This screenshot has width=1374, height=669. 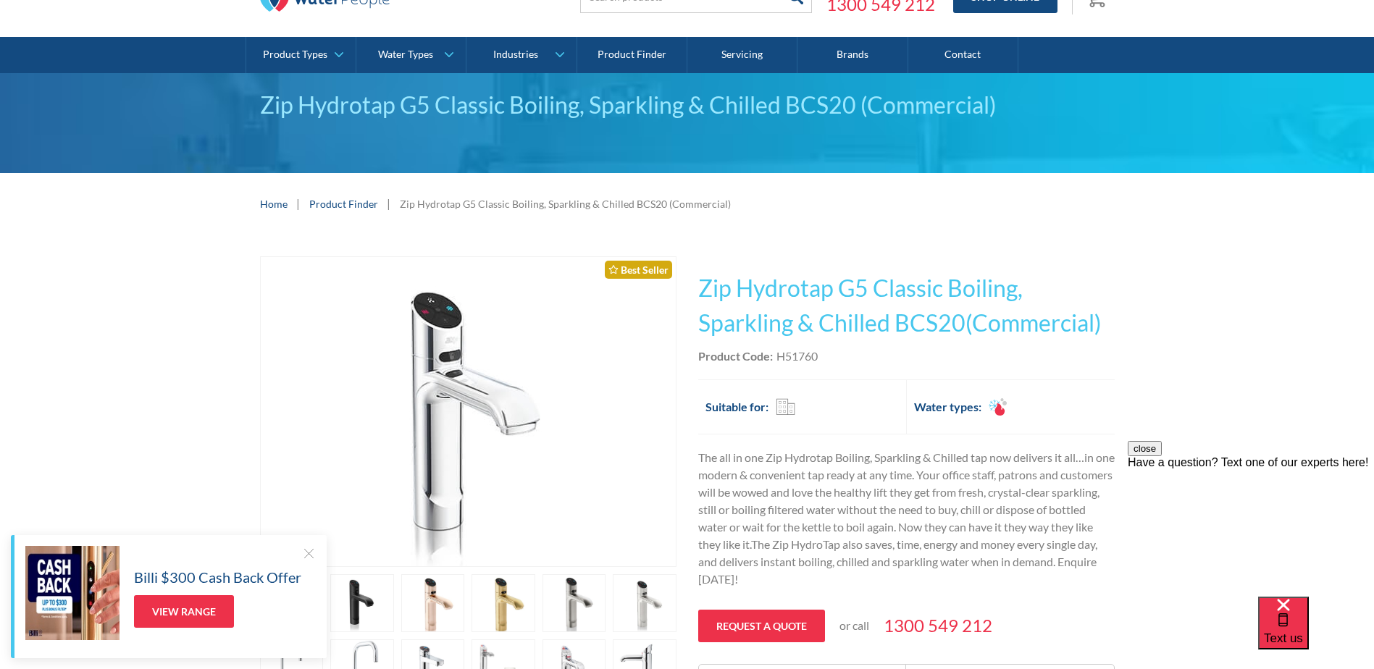 I want to click on a: Brands, so click(x=853, y=55).